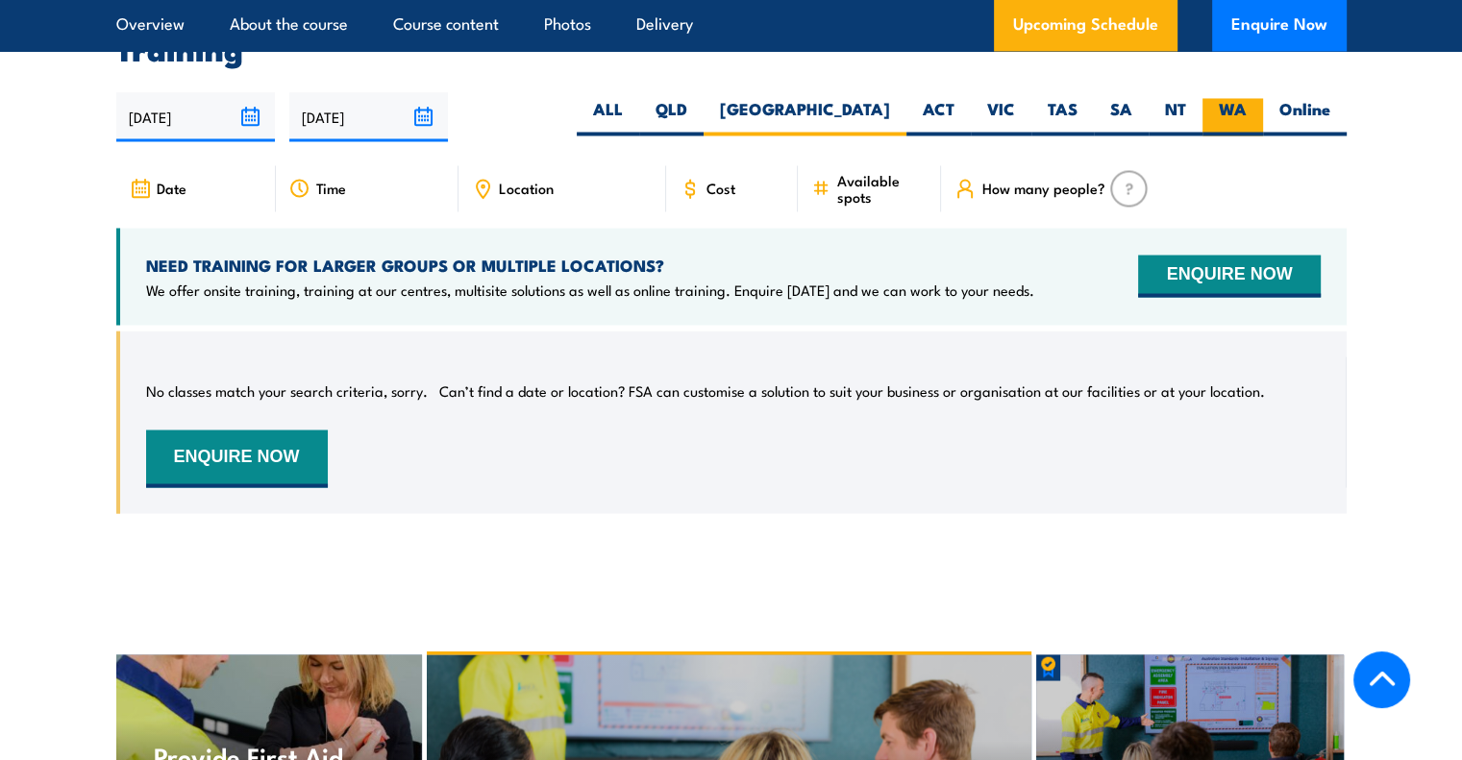 This screenshot has width=1462, height=760. I want to click on input: To date, so click(368, 116).